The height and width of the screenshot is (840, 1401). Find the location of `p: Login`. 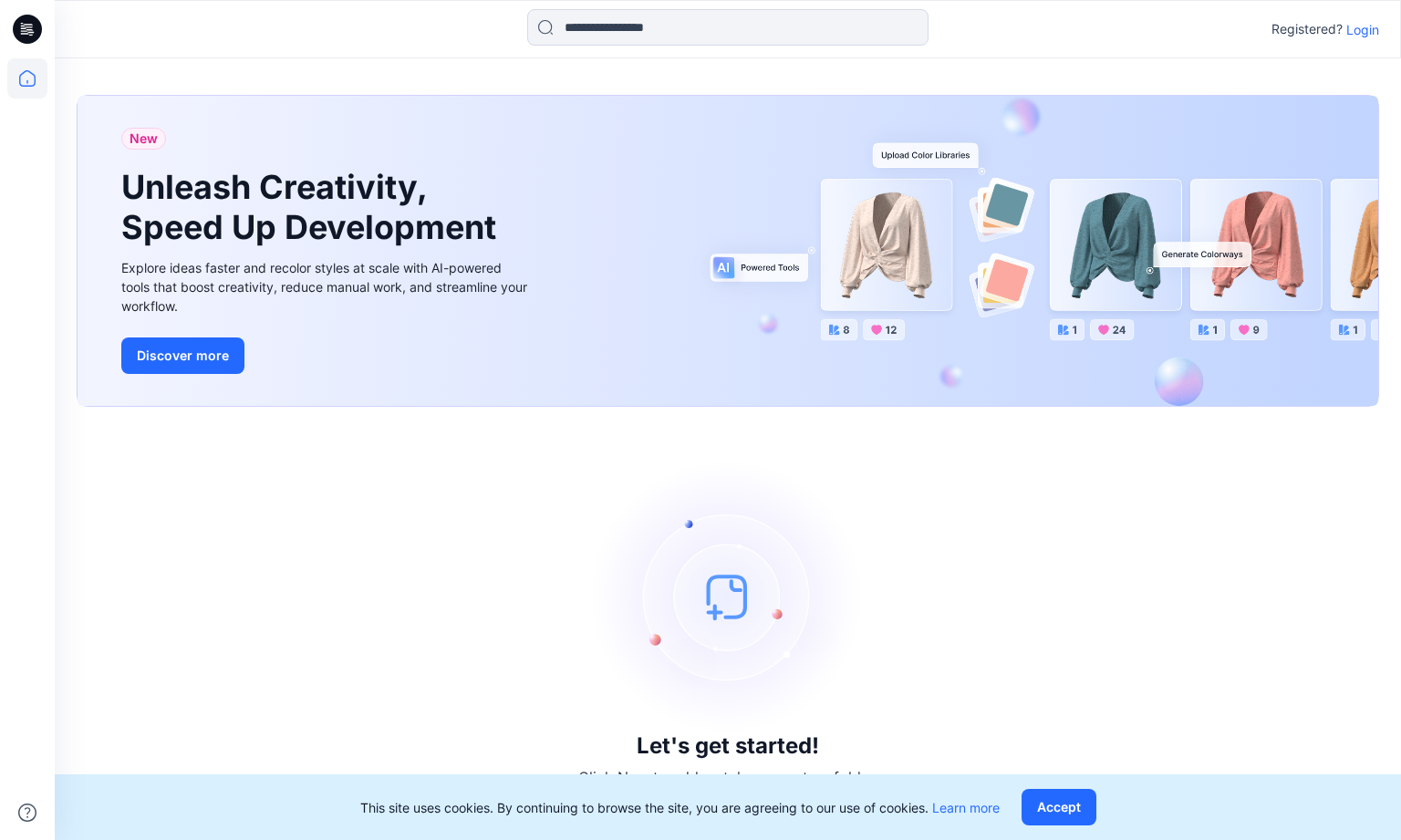

p: Login is located at coordinates (1363, 29).